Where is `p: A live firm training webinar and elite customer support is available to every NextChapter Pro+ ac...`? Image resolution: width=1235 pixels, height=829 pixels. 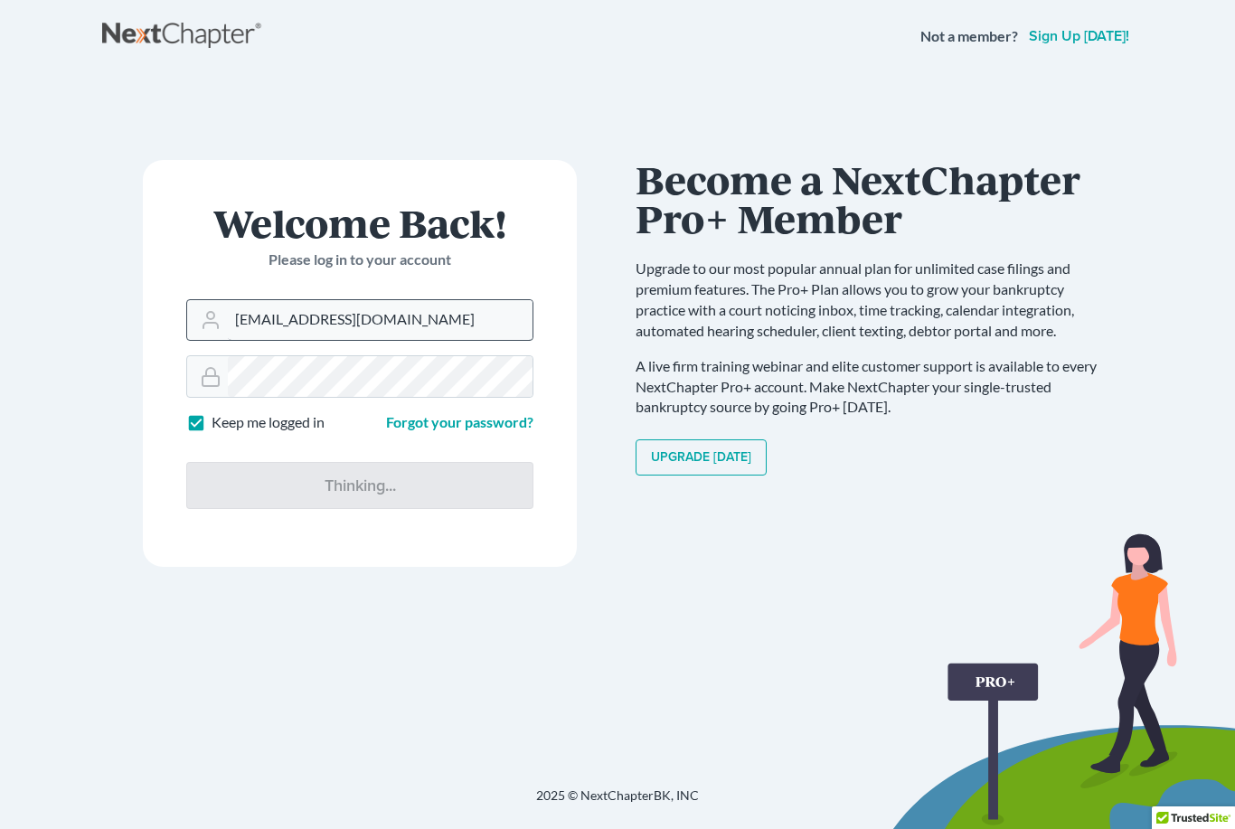 p: A live firm training webinar and elite customer support is available to every NextChapter Pro+ ac... is located at coordinates (875, 387).